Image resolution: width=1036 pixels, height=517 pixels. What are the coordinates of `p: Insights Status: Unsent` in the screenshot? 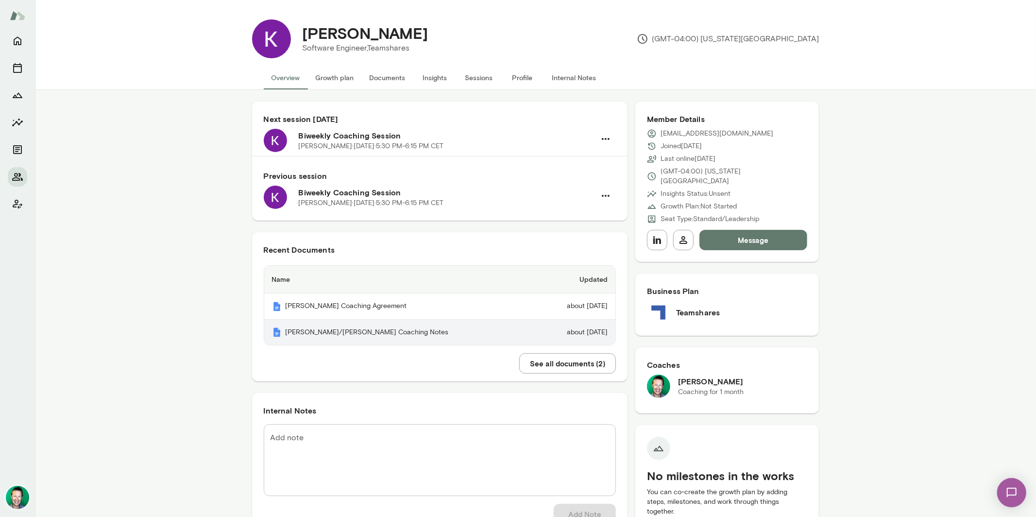 It's located at (696, 194).